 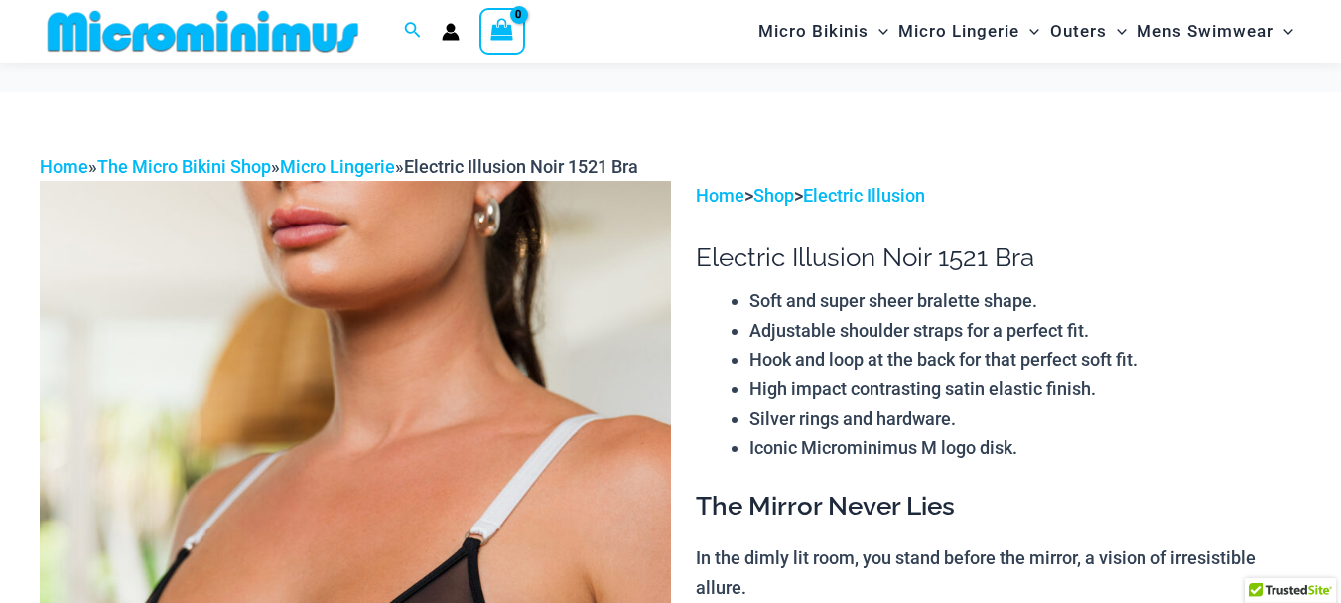 What do you see at coordinates (1078, 31) in the screenshot?
I see `span: Outers` at bounding box center [1078, 31].